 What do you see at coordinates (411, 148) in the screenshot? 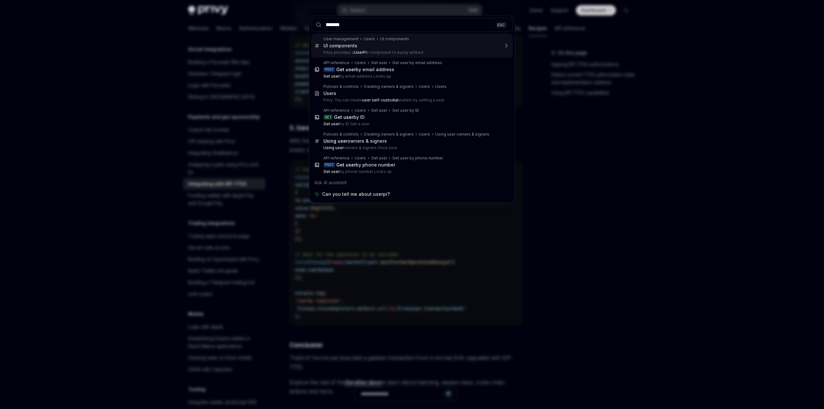
I see `p: owners & signers Once your` at bounding box center [411, 148].